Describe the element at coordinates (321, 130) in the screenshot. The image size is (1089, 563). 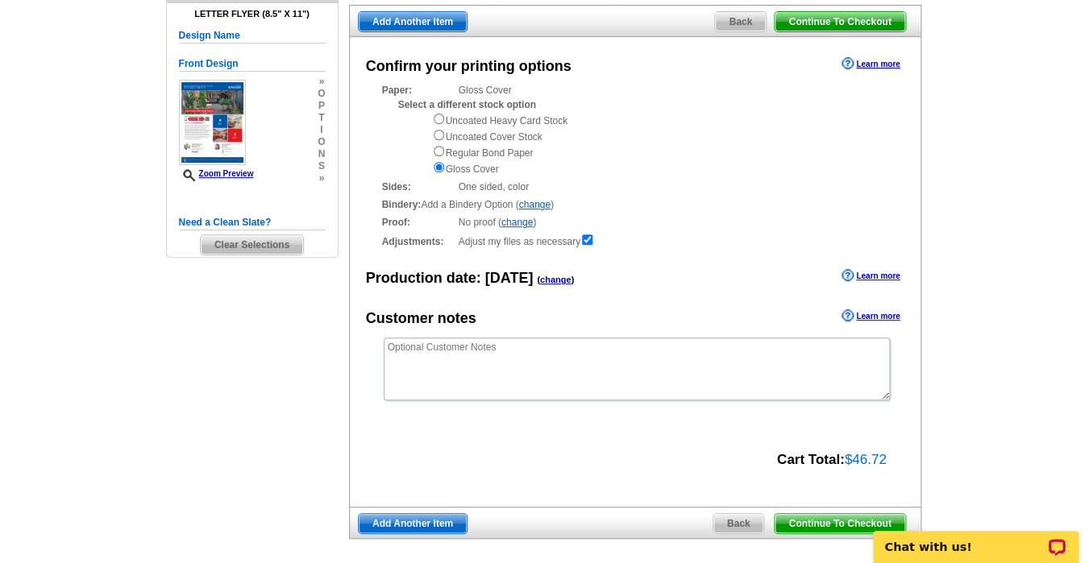
I see `span: i` at that location.